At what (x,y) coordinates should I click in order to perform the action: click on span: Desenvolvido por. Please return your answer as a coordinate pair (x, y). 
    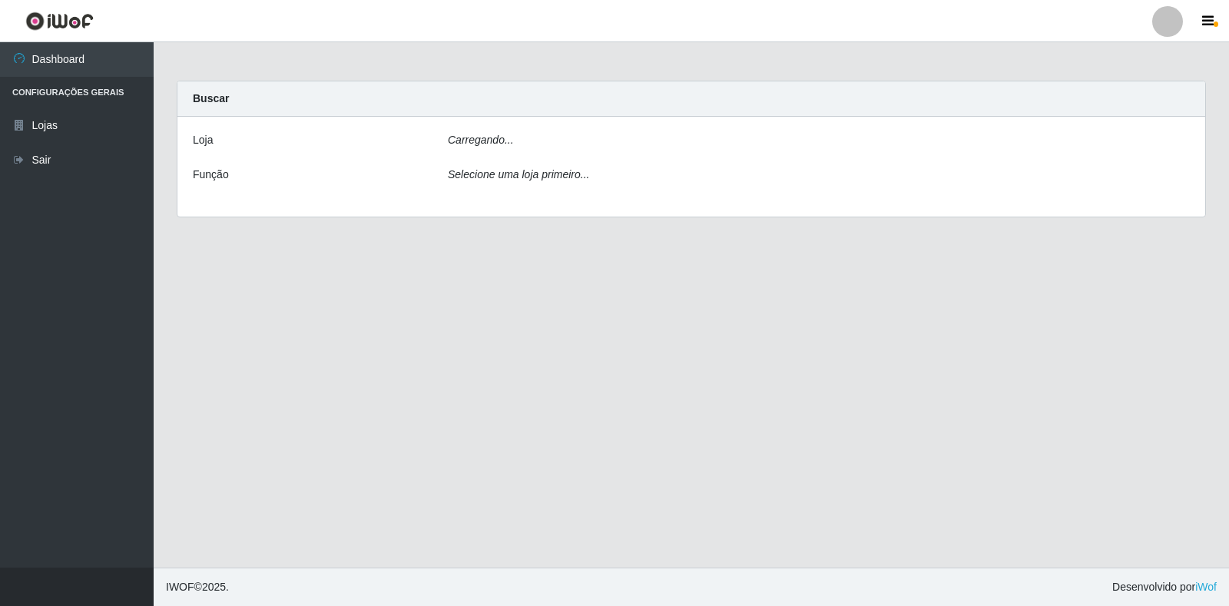
    Looking at the image, I should click on (1164, 587).